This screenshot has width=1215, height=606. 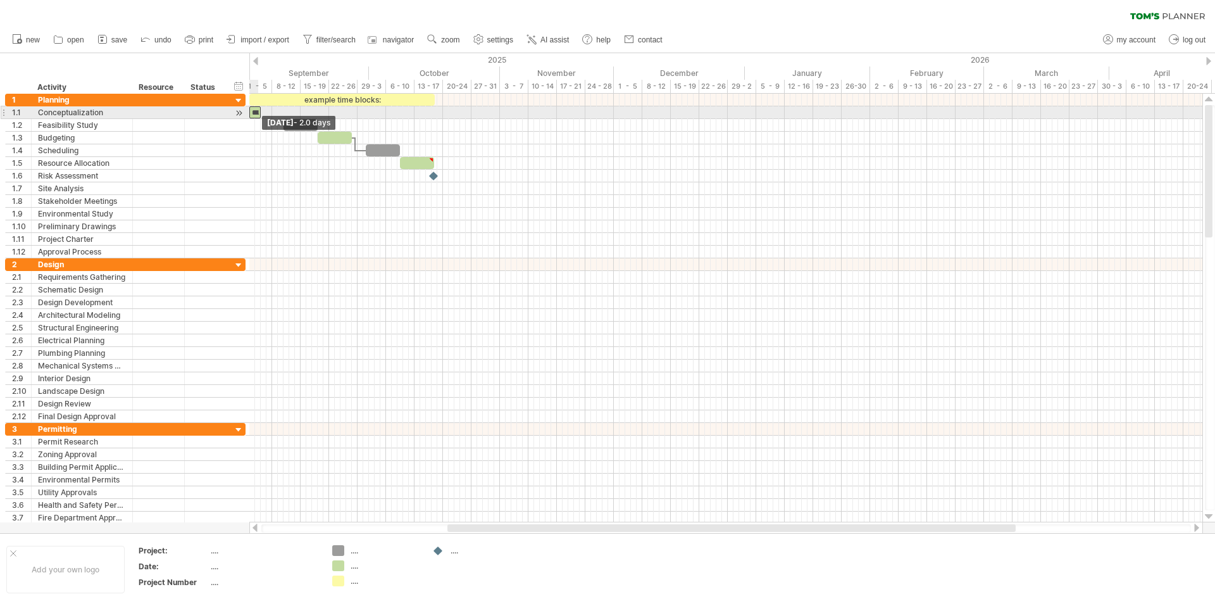 I want to click on span: print, so click(x=206, y=40).